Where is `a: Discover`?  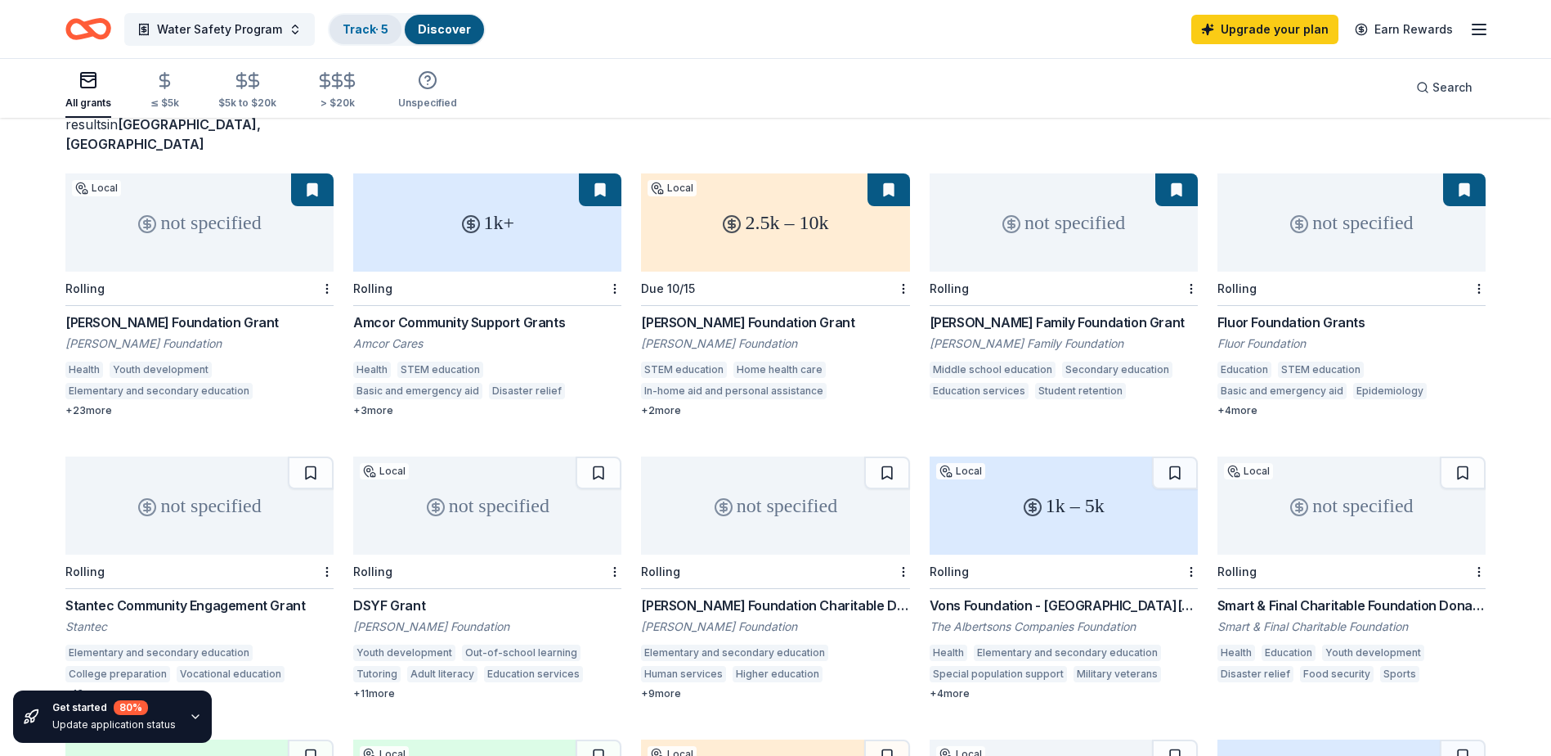
a: Discover is located at coordinates (444, 29).